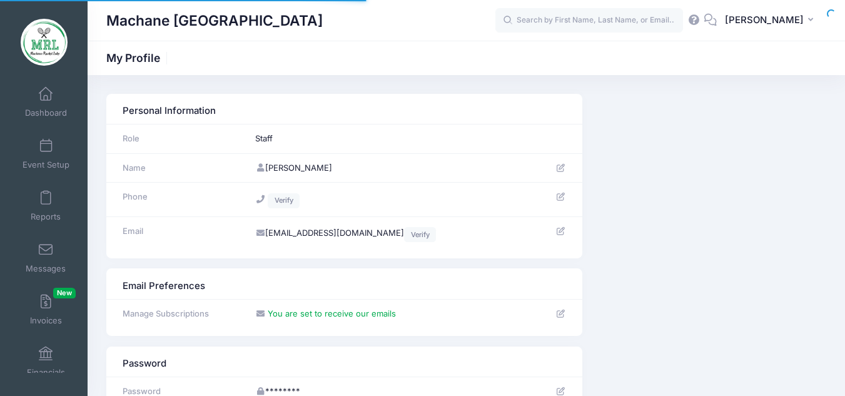 Image resolution: width=845 pixels, height=396 pixels. Describe the element at coordinates (46, 372) in the screenshot. I see `span: Financials` at that location.